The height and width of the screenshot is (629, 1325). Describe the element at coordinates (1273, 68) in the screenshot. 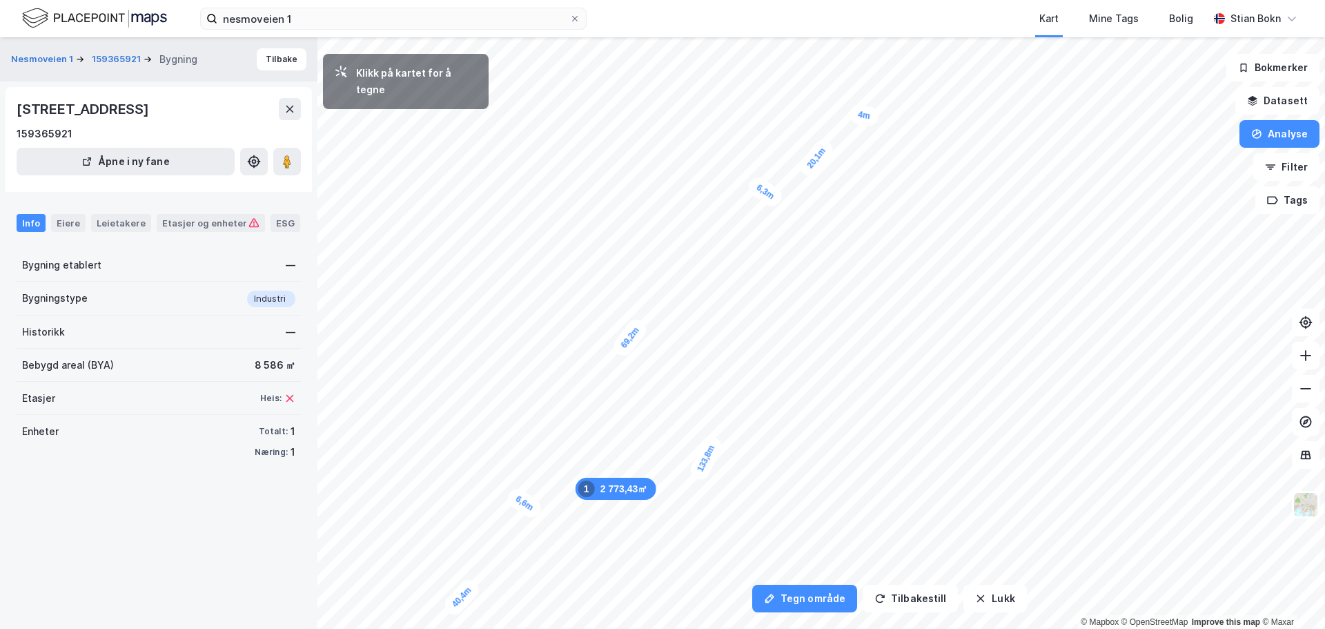

I see `button: Bokmerker` at that location.